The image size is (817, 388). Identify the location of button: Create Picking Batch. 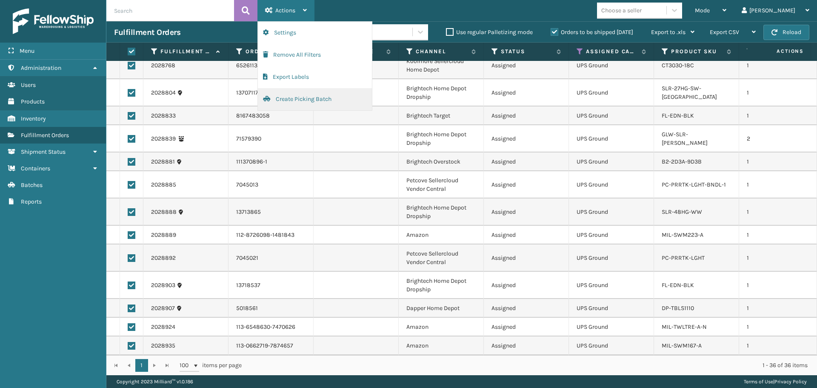
(315, 99).